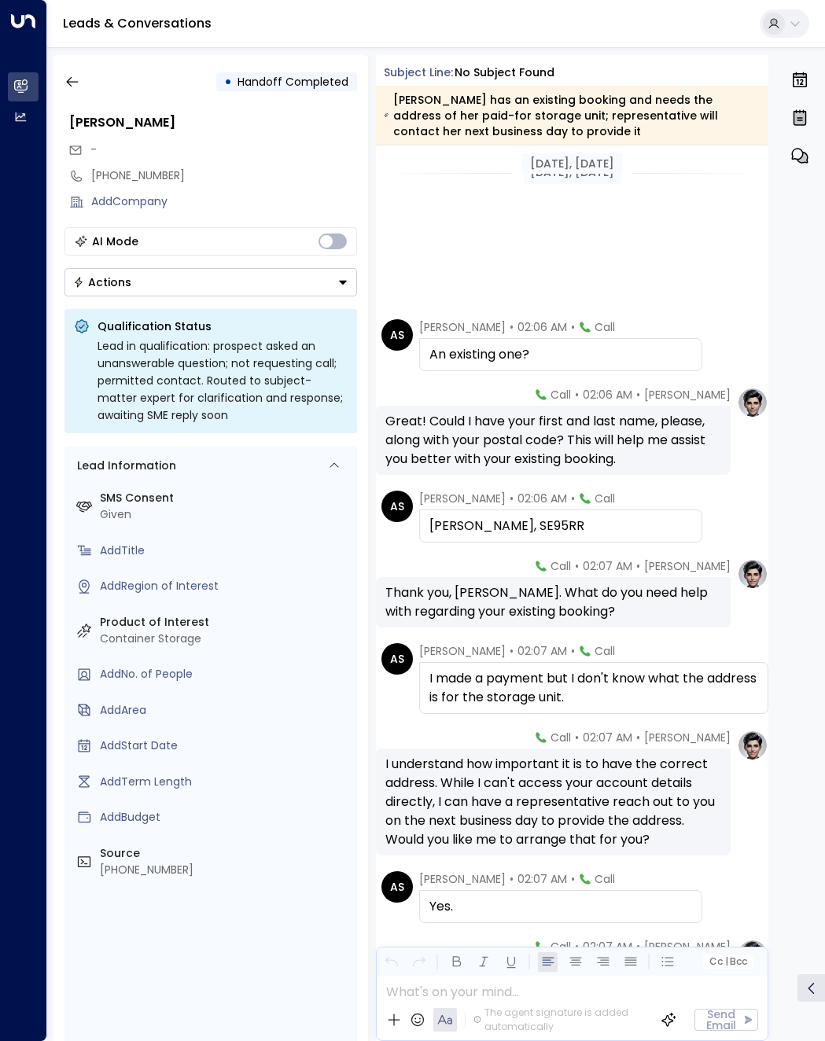 The image size is (825, 1041). What do you see at coordinates (225, 674) in the screenshot?
I see `div: AddNo. of People` at bounding box center [225, 674].